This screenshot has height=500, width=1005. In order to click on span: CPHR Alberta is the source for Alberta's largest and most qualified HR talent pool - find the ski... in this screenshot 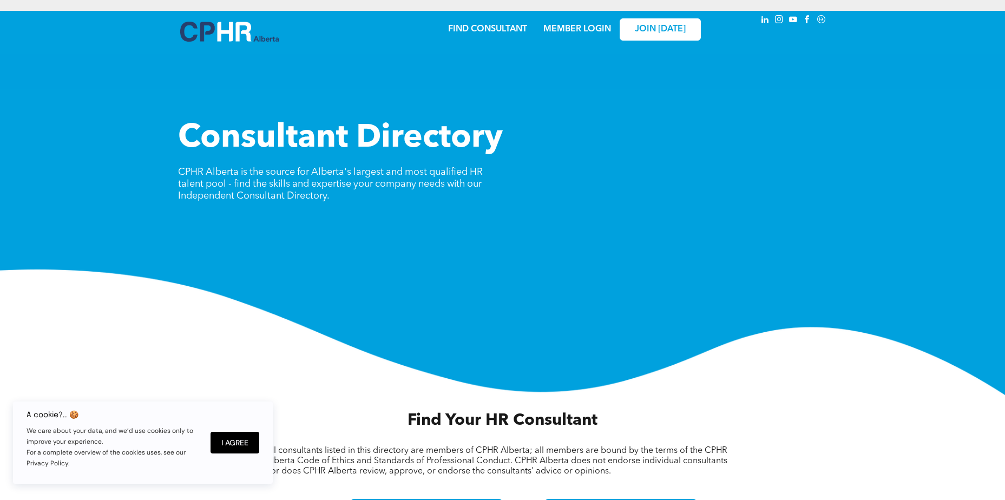, I will do `click(330, 184)`.